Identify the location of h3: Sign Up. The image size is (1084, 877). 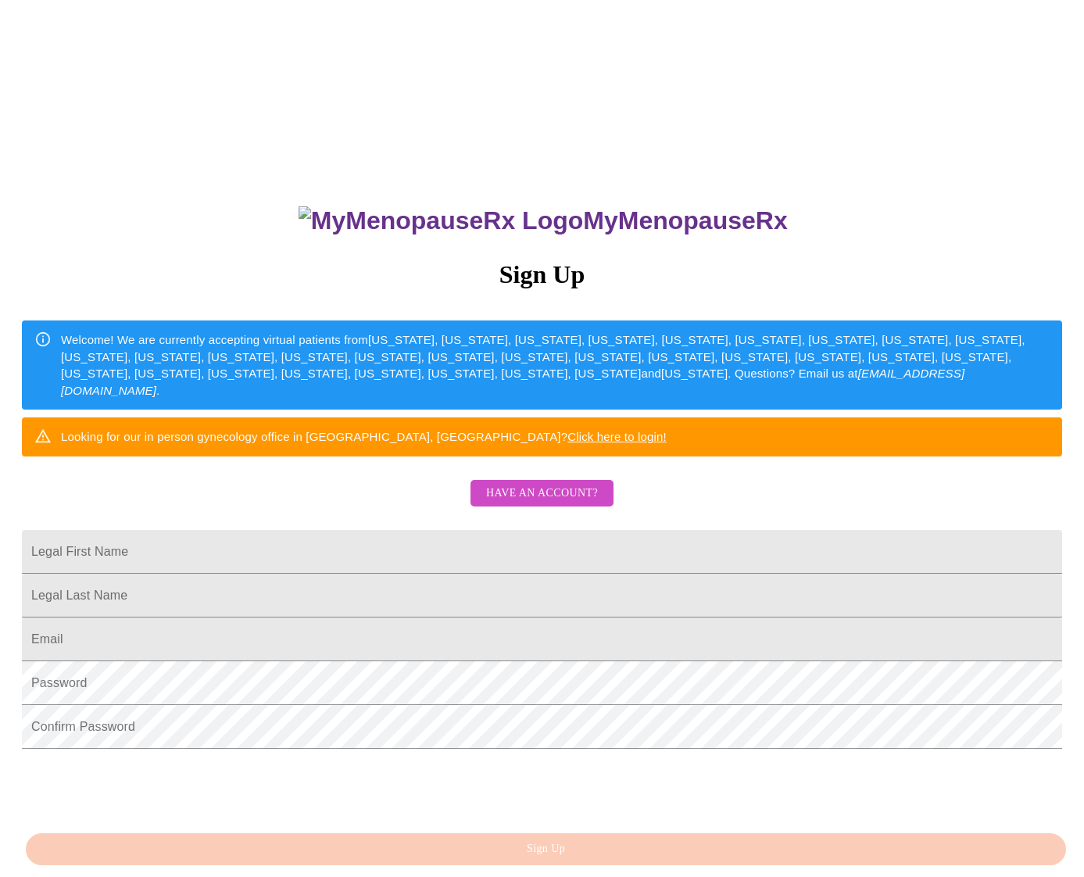
(541, 274).